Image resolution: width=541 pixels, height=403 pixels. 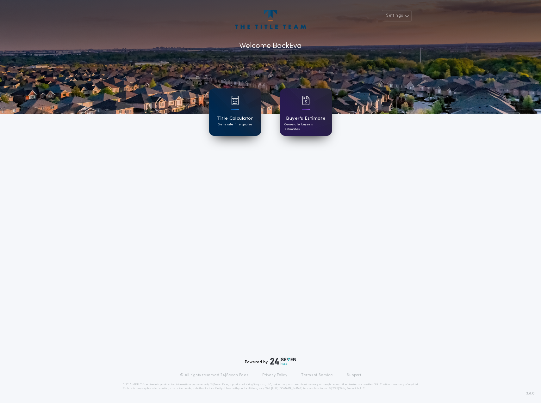 What do you see at coordinates (353, 376) in the screenshot?
I see `a: Support` at bounding box center [353, 376].